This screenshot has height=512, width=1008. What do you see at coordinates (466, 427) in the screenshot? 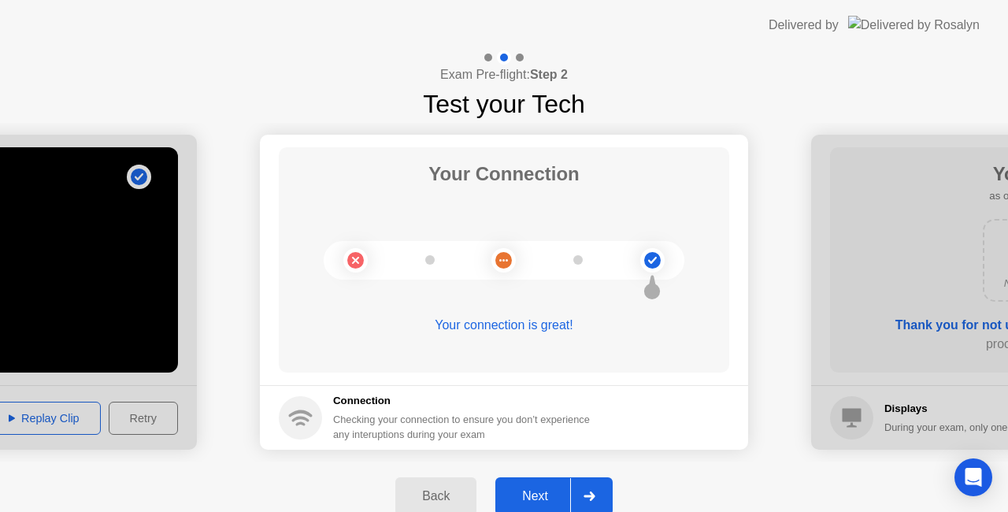
I see `div: Checking your connection to ensure you don’t experience any interuptions during your exam` at bounding box center [466, 427].